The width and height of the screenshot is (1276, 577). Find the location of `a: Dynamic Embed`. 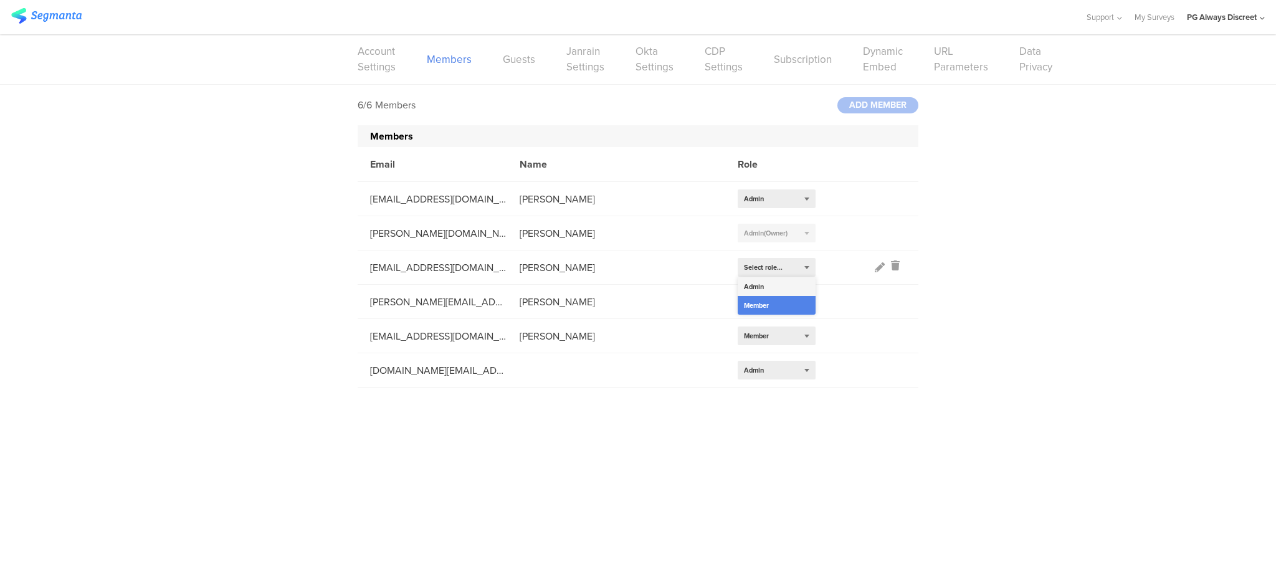

a: Dynamic Embed is located at coordinates (883, 59).